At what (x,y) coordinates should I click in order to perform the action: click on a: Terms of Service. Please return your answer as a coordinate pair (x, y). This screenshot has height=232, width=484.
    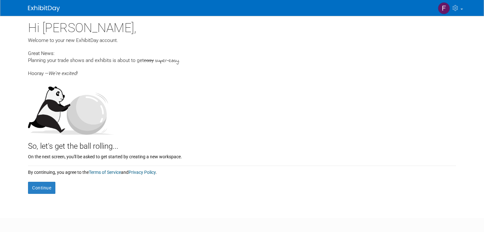
    Looking at the image, I should click on (105, 172).